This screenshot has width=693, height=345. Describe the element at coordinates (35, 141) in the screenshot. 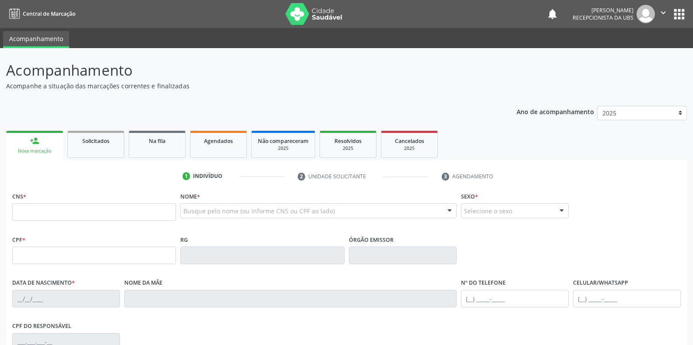

I see `div: person_add` at that location.